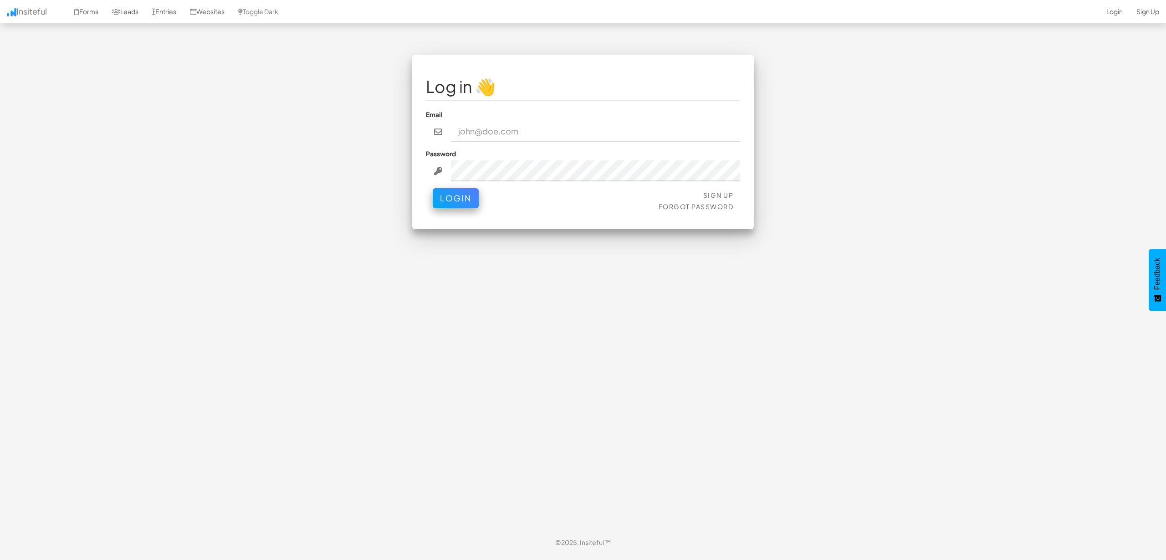  Describe the element at coordinates (718, 195) in the screenshot. I see `a: Sign Up` at that location.